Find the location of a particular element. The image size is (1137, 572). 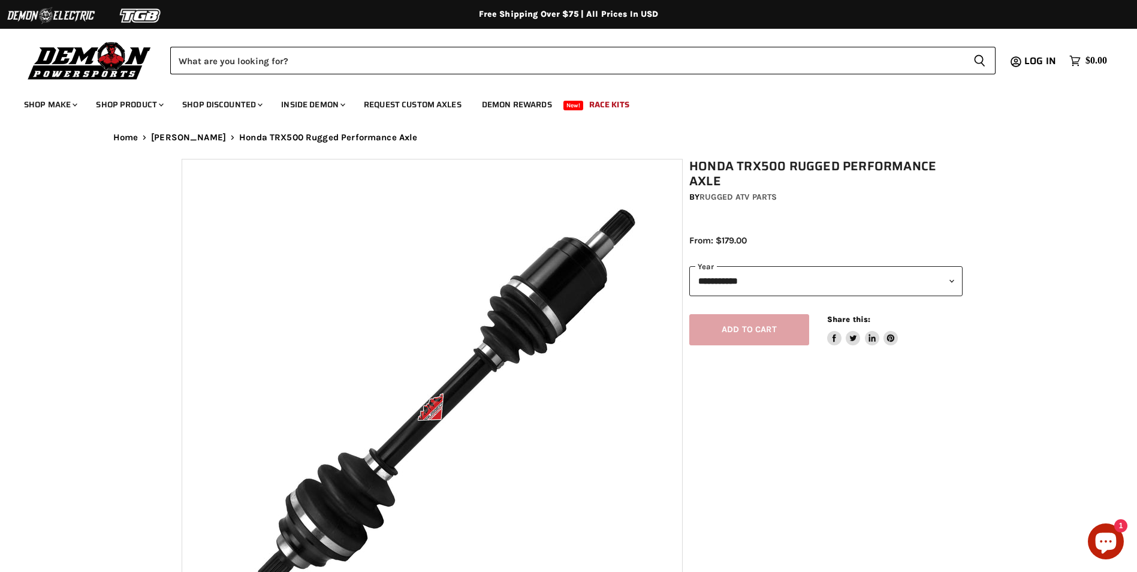

a: Shop Discounted is located at coordinates (221, 104).